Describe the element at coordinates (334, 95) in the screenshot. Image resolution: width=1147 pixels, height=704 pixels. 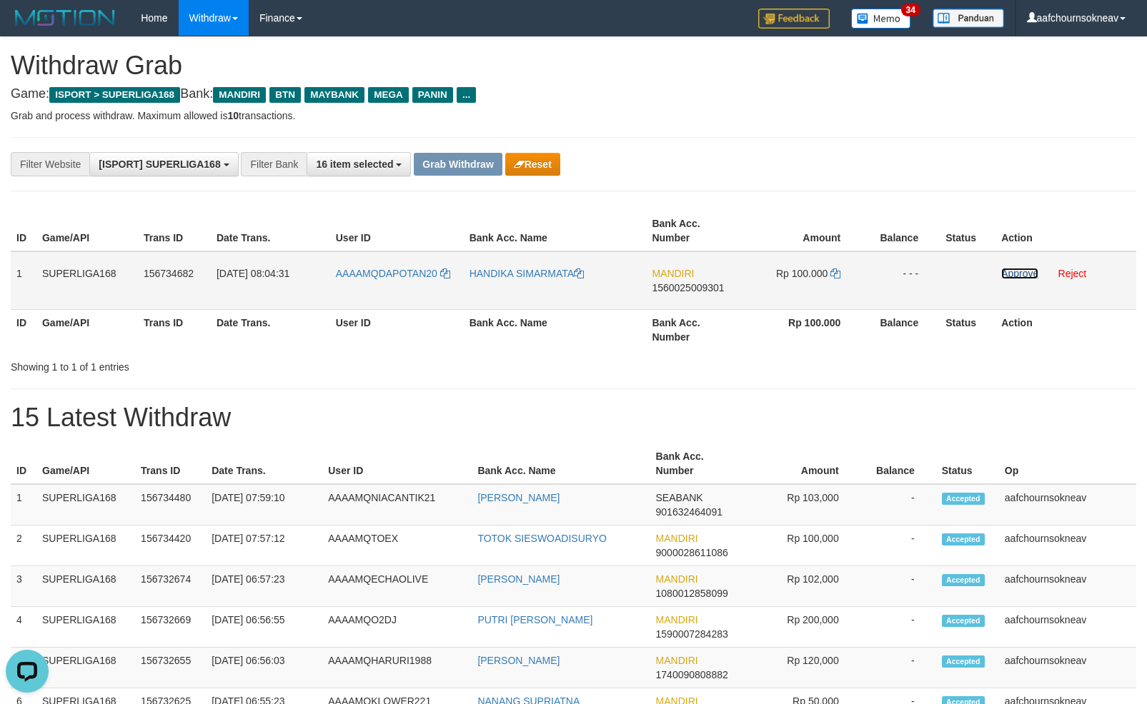
I see `span: MAYBANK` at that location.